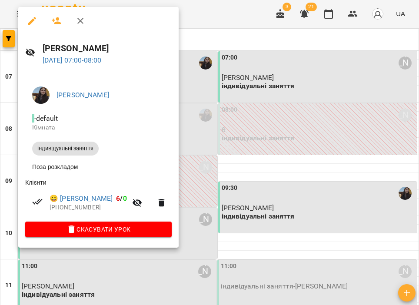 This screenshot has height=305, width=419. Describe the element at coordinates (46, 118) in the screenshot. I see `span: - default` at that location.